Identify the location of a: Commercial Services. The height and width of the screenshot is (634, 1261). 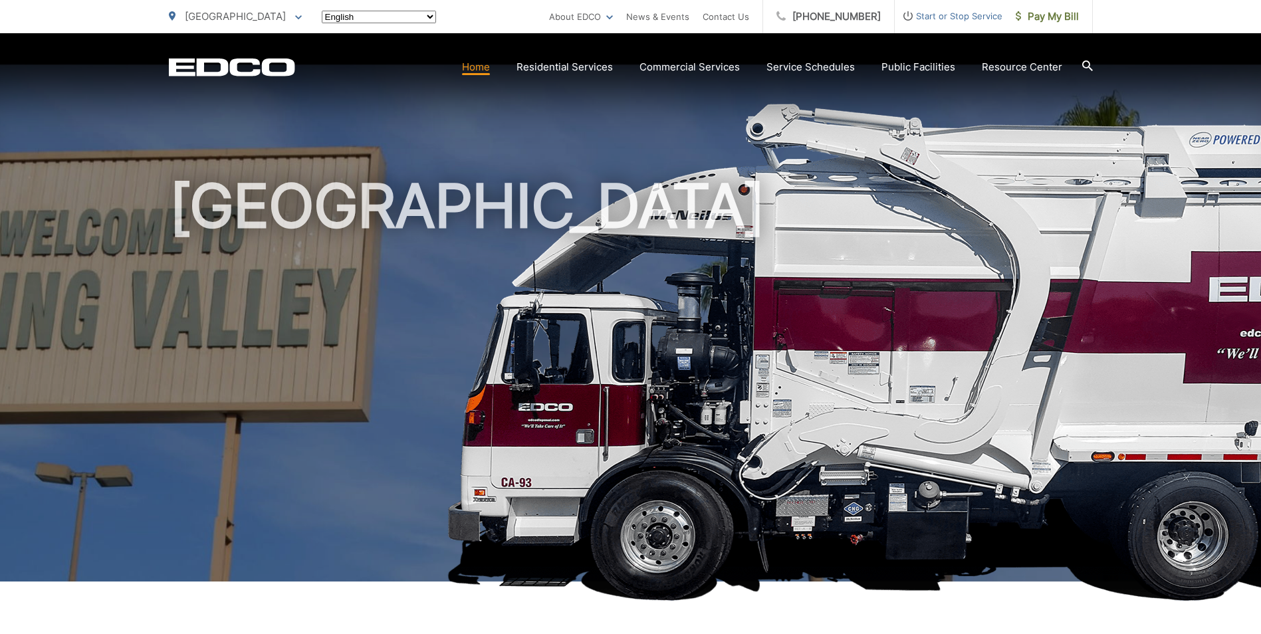
(689, 67).